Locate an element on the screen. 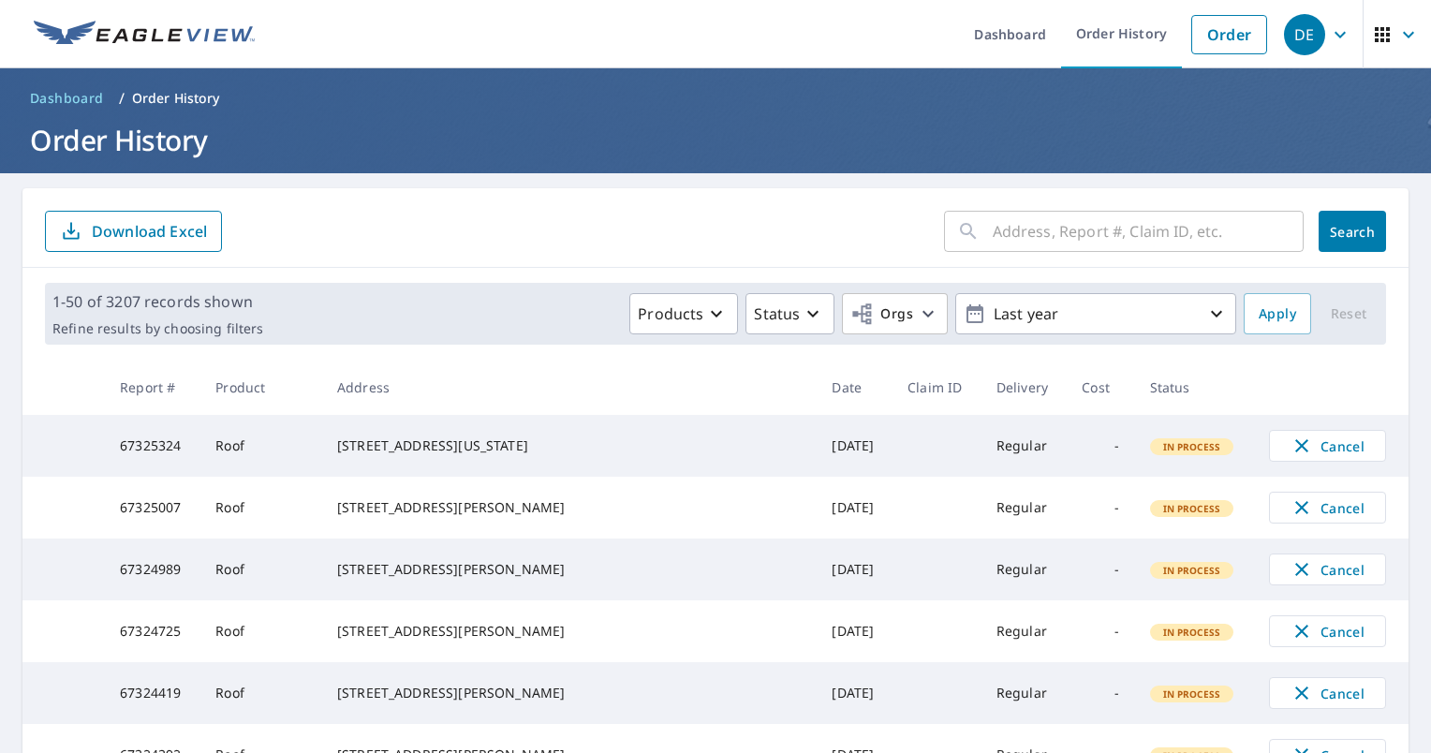  th: Cost is located at coordinates (1100, 387).